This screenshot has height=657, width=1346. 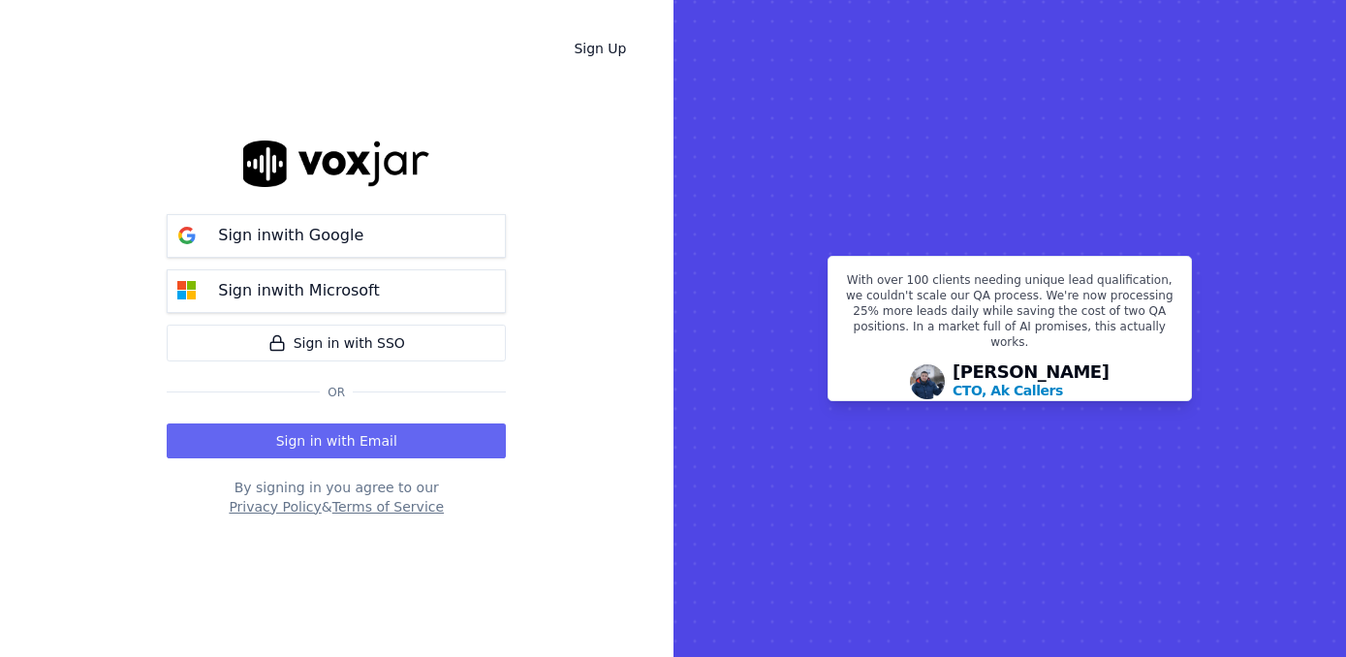 I want to click on img: microsoft Sign in button, so click(x=187, y=291).